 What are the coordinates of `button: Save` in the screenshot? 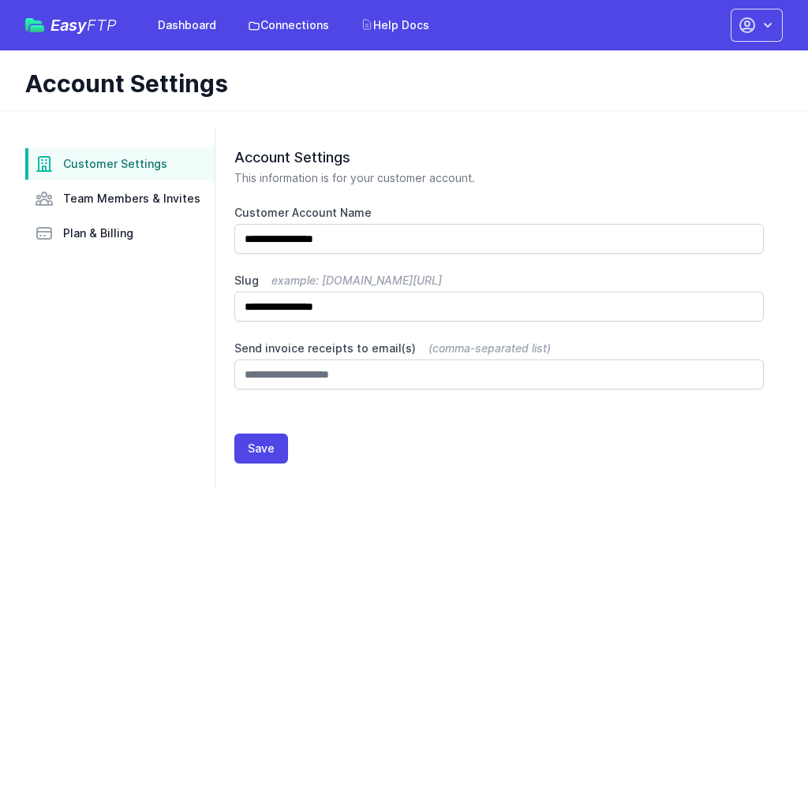 It's located at (261, 449).